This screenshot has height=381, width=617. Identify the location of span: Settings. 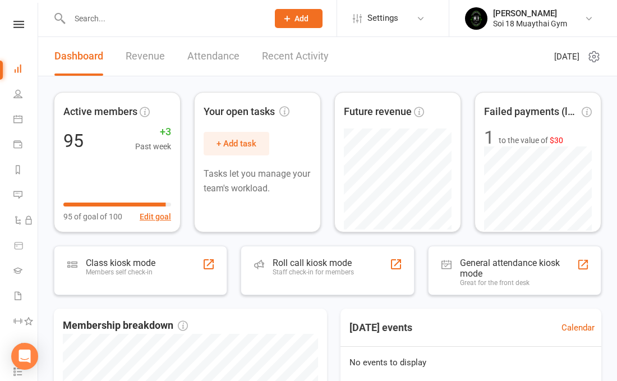
(382, 18).